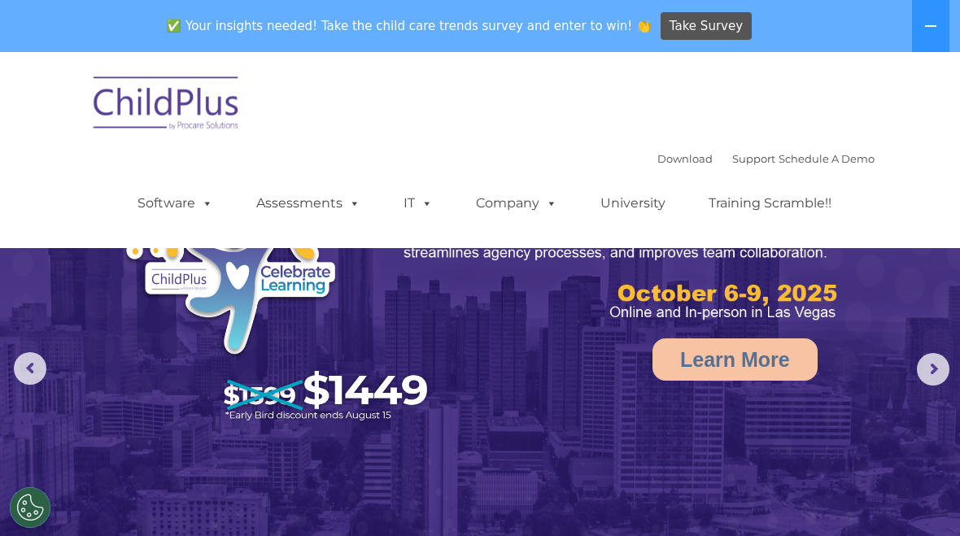  I want to click on div: Chat Widget, so click(919, 497).